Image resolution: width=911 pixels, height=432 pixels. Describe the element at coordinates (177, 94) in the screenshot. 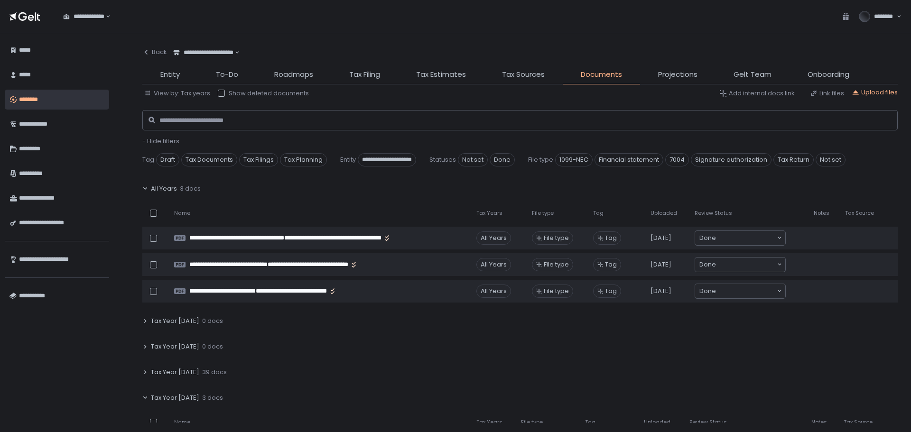

I see `div: View by: Tax years` at that location.